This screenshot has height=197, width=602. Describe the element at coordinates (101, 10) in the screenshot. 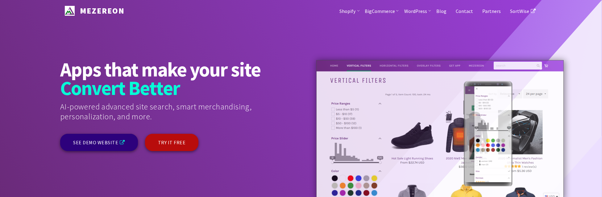

I see `span: MEZEREON` at that location.